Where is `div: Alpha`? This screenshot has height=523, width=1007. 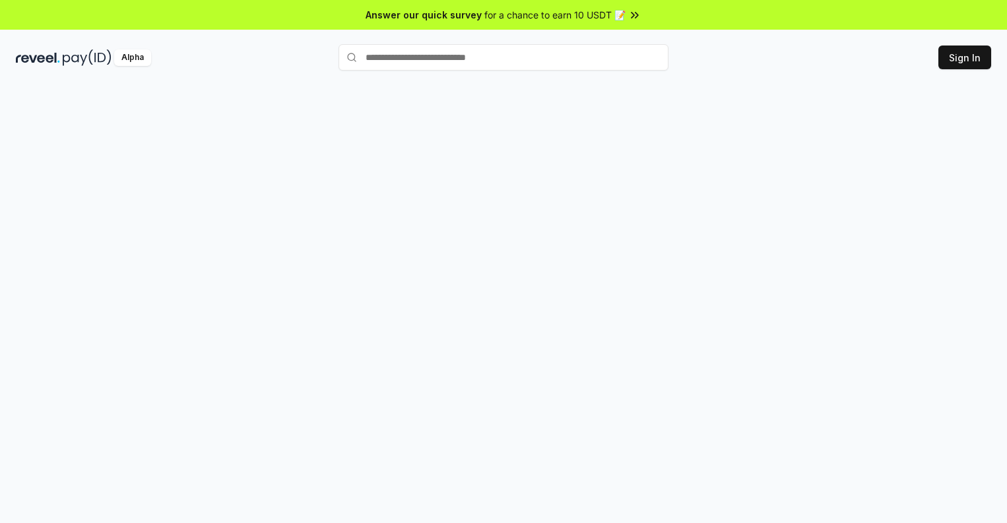 div: Alpha is located at coordinates (133, 57).